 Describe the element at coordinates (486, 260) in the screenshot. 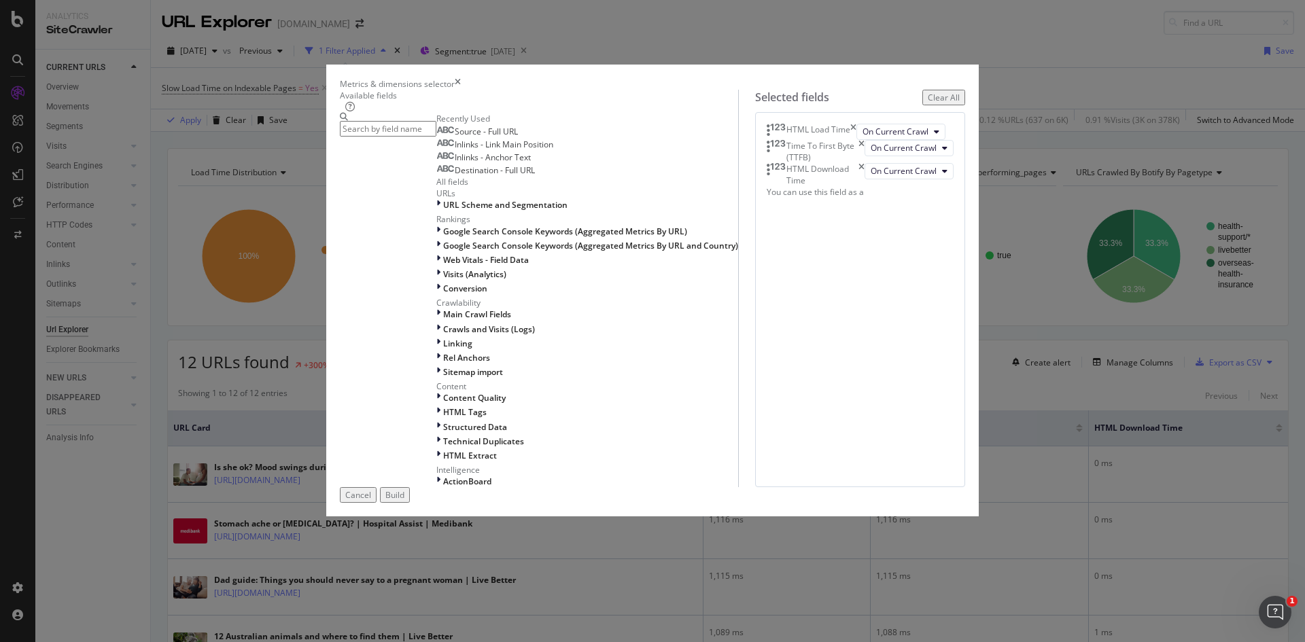

I see `span: Web Vitals - Field Data` at that location.